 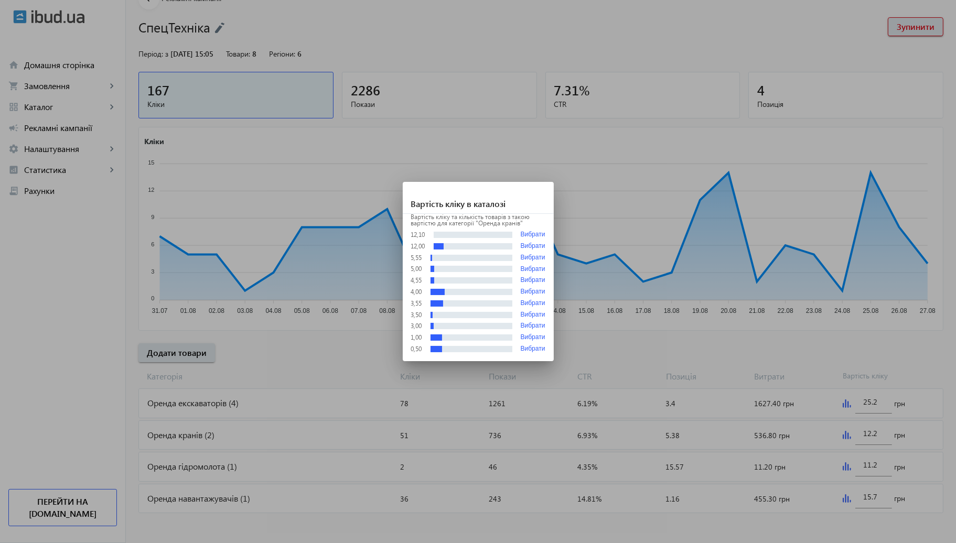 What do you see at coordinates (416, 326) in the screenshot?
I see `div: 3,00` at bounding box center [416, 326].